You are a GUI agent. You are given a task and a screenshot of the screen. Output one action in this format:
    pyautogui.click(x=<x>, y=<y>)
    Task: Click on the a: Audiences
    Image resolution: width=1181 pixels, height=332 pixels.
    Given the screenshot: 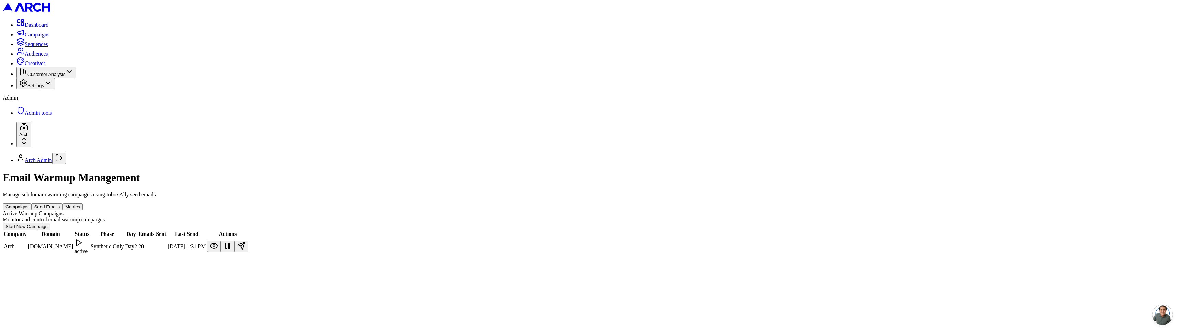 What is the action you would take?
    pyautogui.click(x=32, y=54)
    